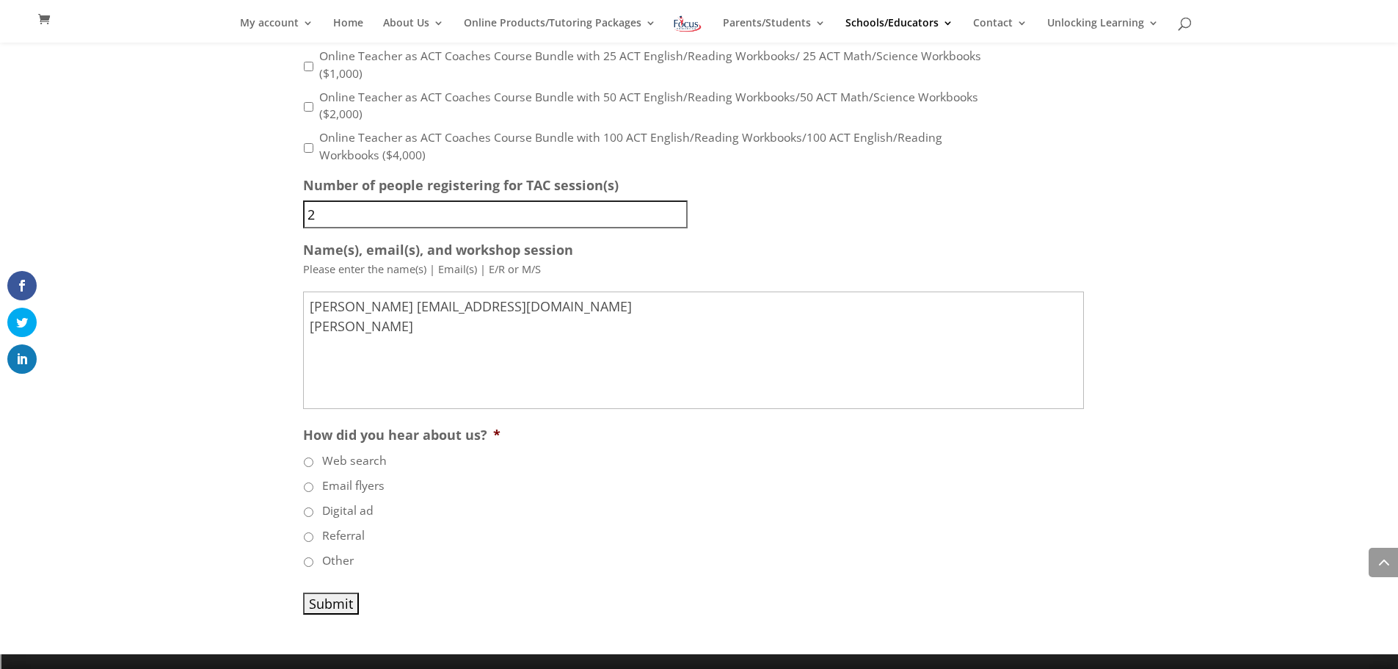 The width and height of the screenshot is (1398, 669). I want to click on div: Sort New > Old, so click(699, 54).